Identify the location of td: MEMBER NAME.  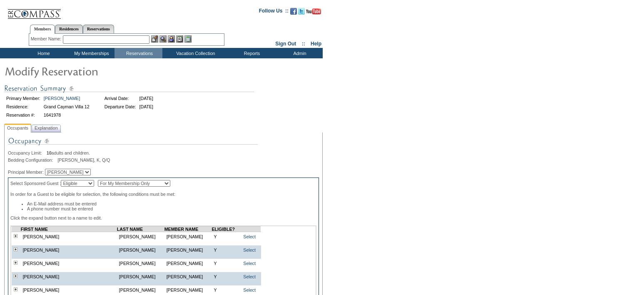
(188, 229).